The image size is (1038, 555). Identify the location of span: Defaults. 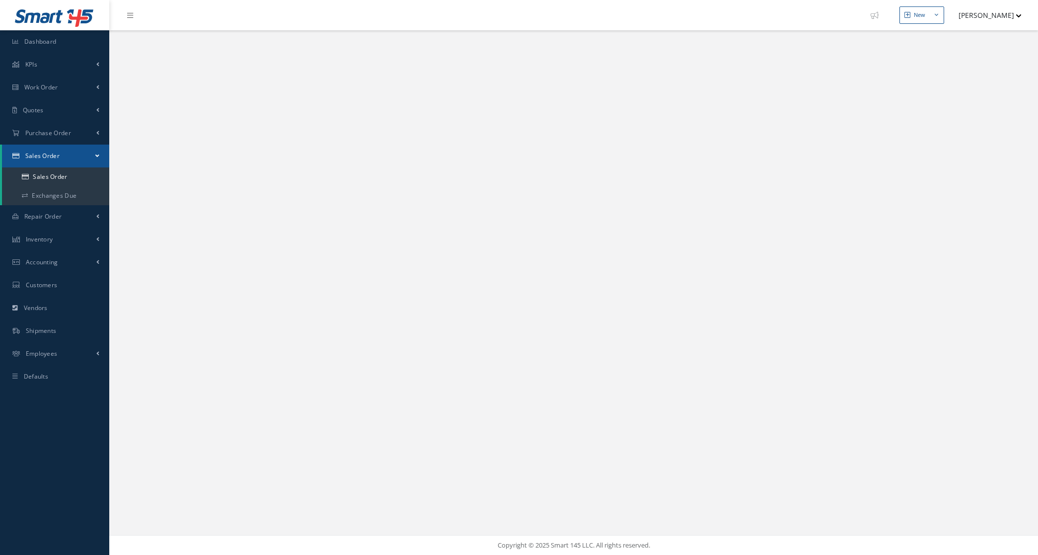
(36, 376).